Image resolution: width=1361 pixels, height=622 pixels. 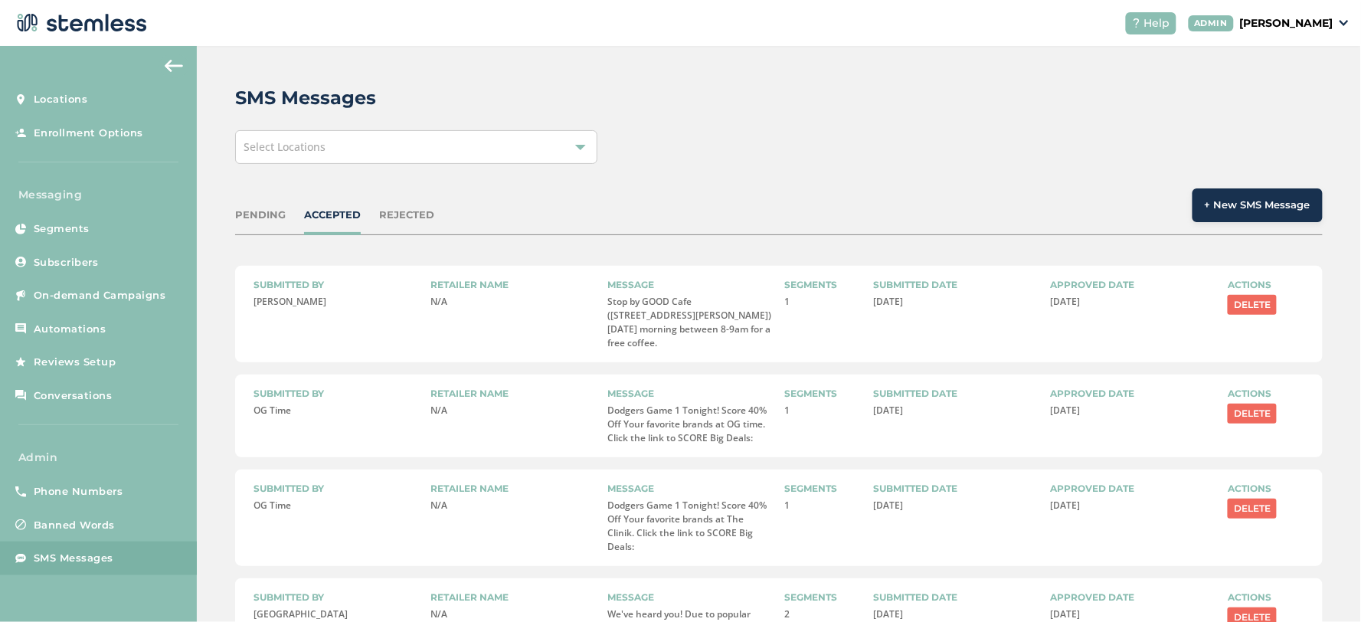 I want to click on span: Phone Numbers, so click(x=78, y=492).